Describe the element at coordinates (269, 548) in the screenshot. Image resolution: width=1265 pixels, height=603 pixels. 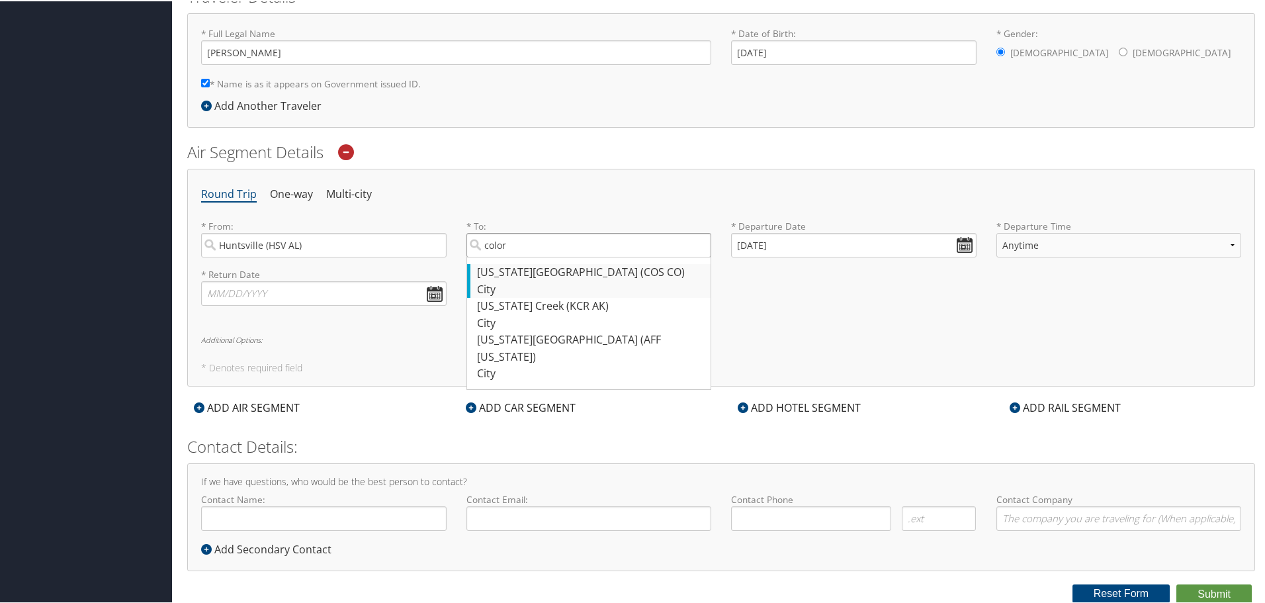
I see `div: Add Secondary Contact` at that location.